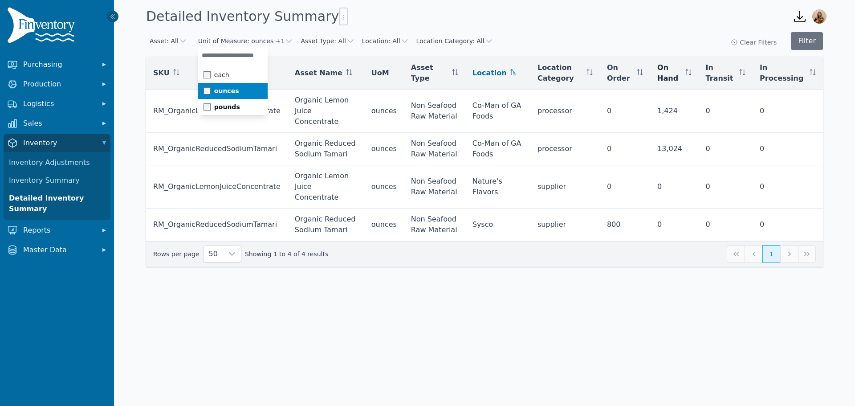  What do you see at coordinates (161, 73) in the screenshot?
I see `span: SKU` at bounding box center [161, 73].